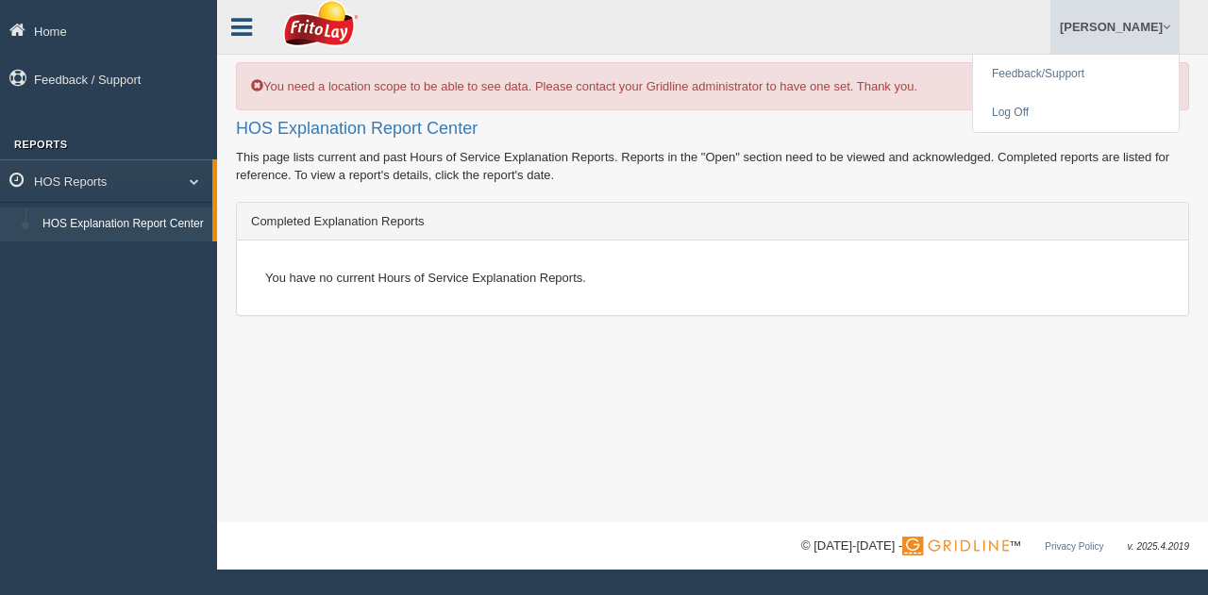 The image size is (1208, 595). I want to click on a: HOS Explanation Report Center, so click(123, 225).